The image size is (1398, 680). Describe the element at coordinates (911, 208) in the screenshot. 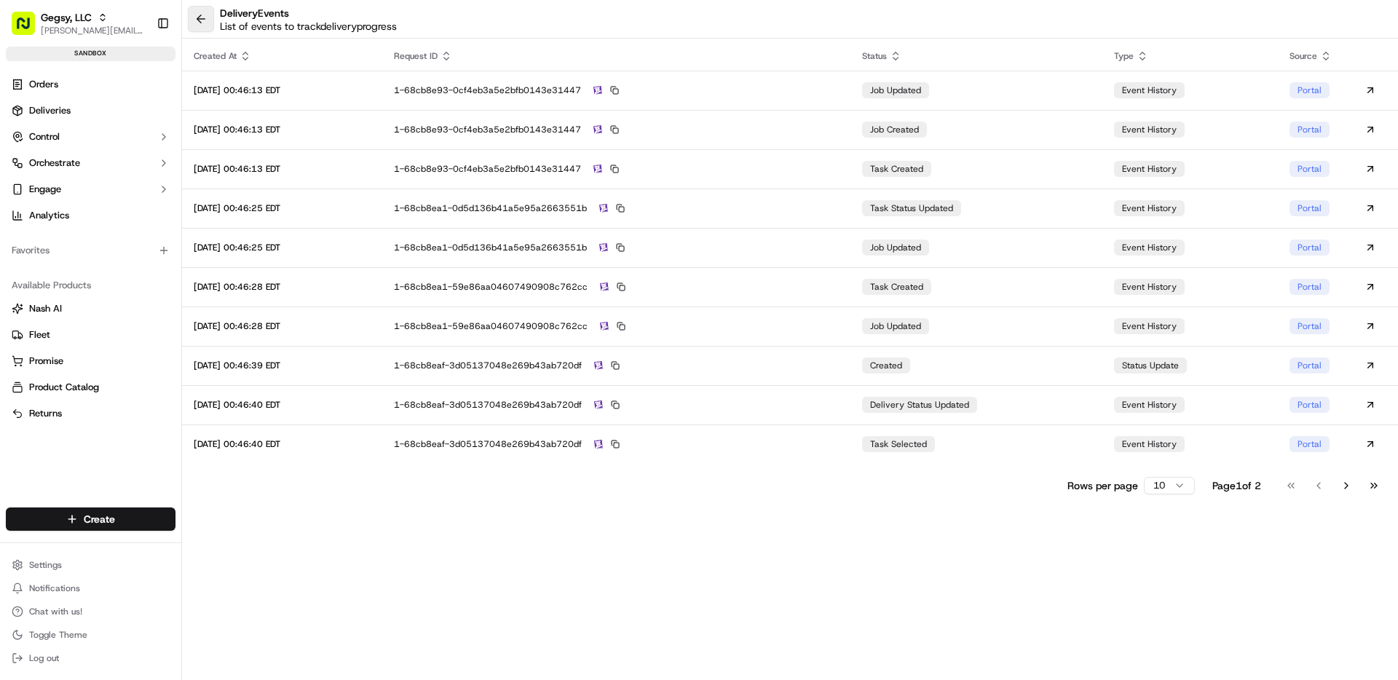

I see `span: task status updated` at that location.